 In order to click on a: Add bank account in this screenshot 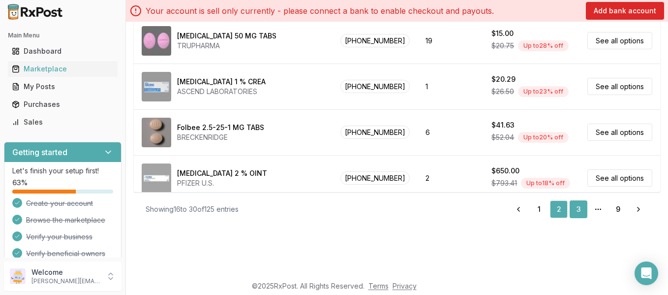, I will do `click(625, 11)`.